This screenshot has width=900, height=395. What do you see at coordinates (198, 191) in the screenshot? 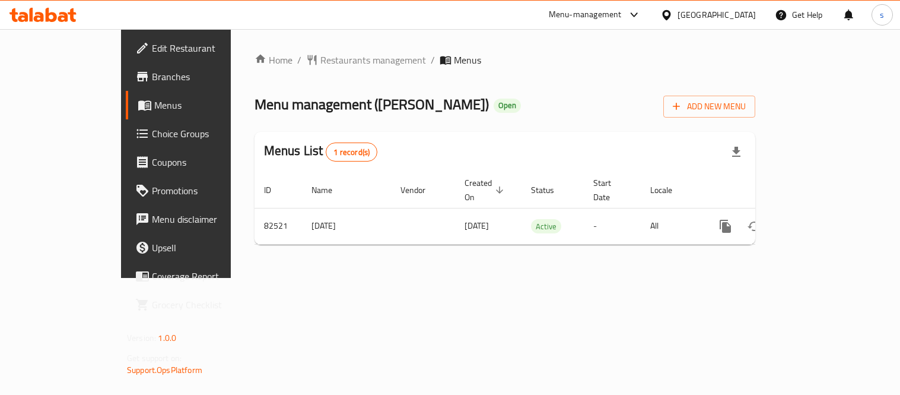
I see `a: Promotions` at bounding box center [198, 191].